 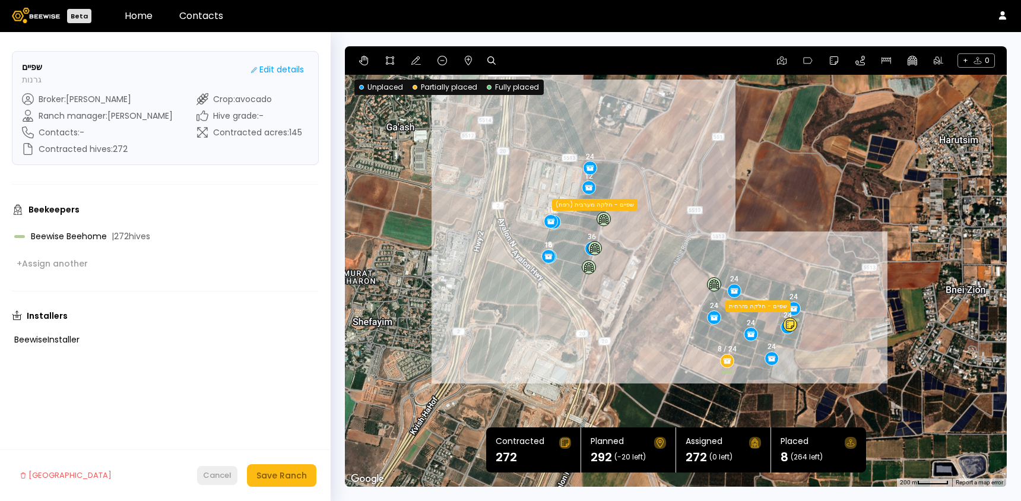 I want to click on span: | 272 hives, so click(x=131, y=236).